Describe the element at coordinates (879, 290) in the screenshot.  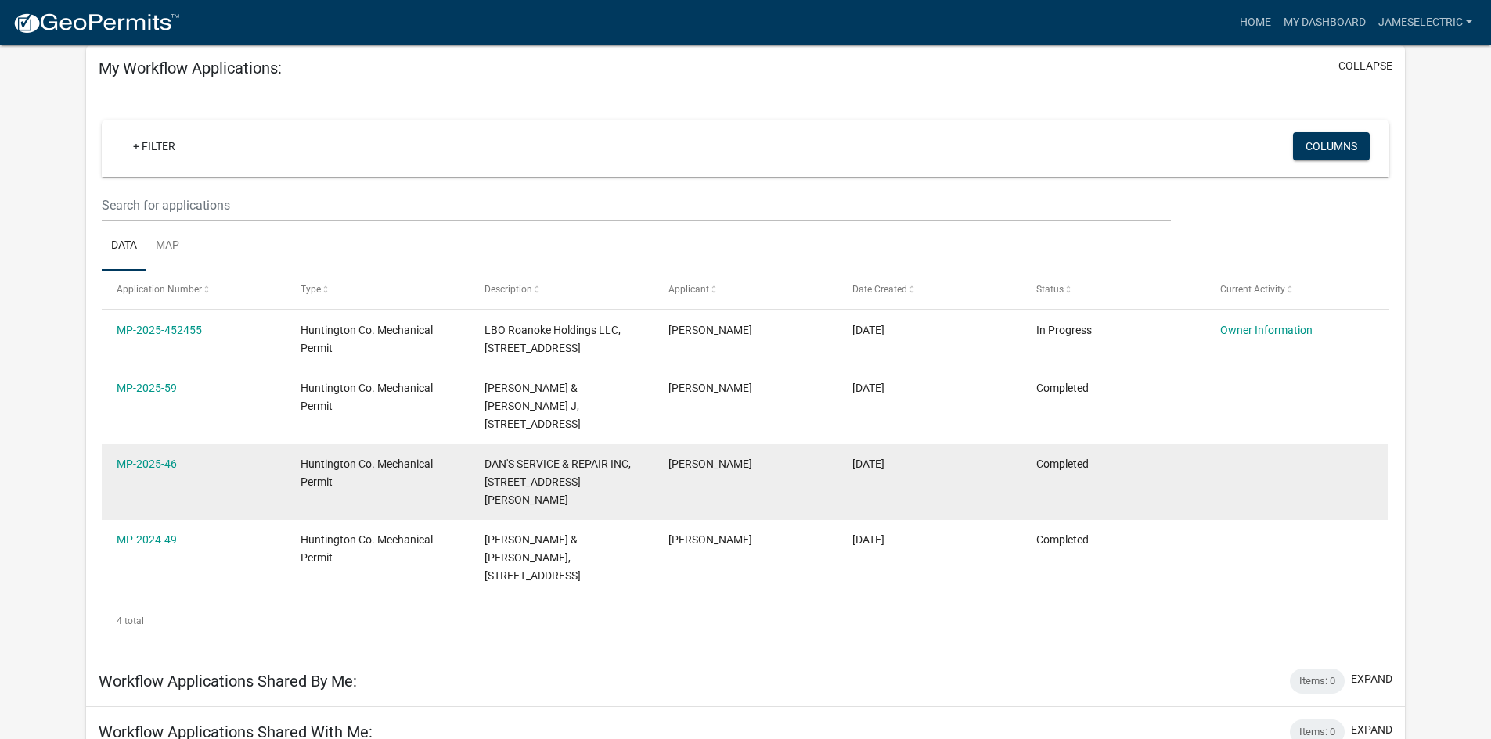
I see `span: Date Created` at that location.